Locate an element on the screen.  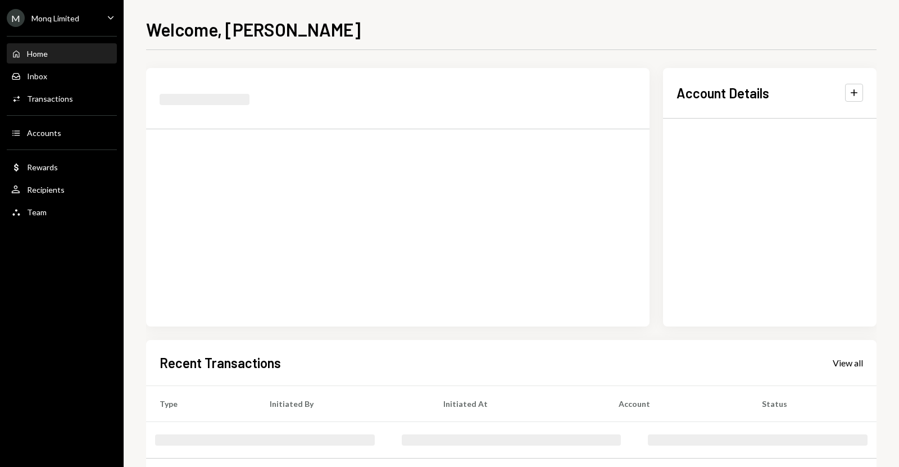
div: Rewards is located at coordinates (42, 167).